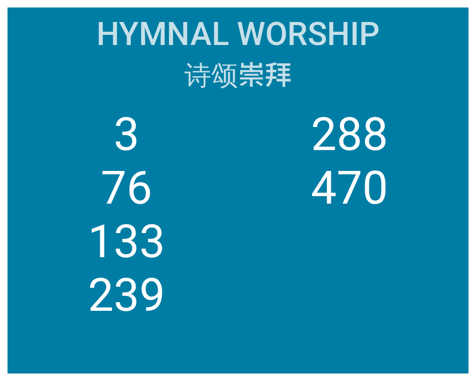  What do you see at coordinates (126, 188) in the screenshot?
I see `li: 76` at bounding box center [126, 188].